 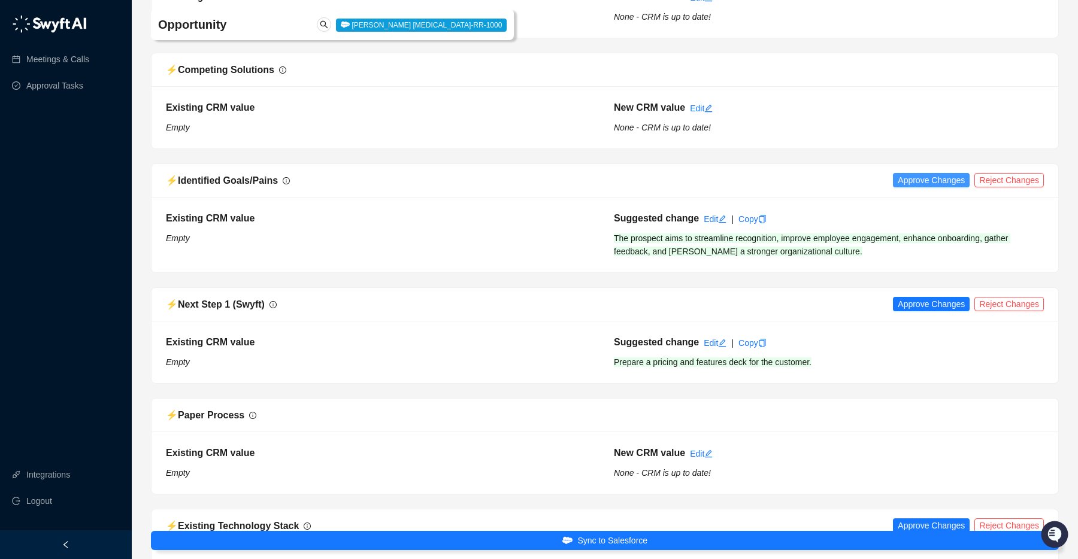 I want to click on button: Start new chat, so click(x=211, y=119).